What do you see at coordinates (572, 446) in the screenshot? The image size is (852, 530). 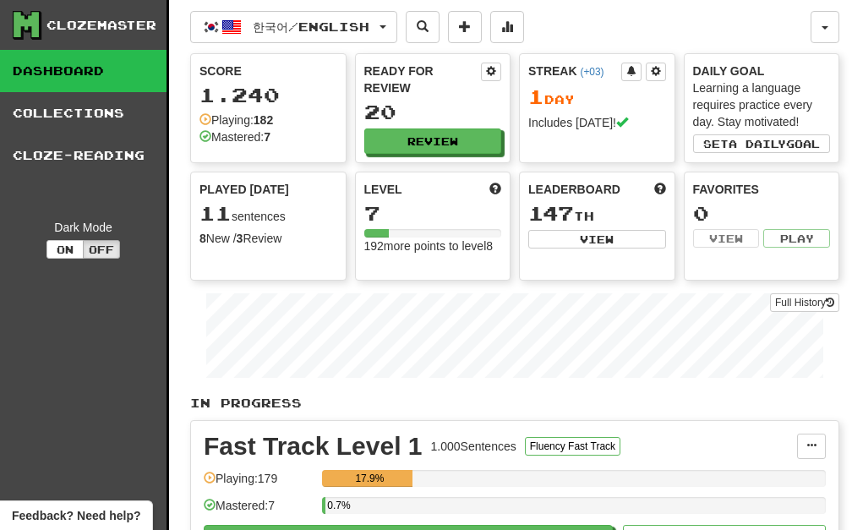 I see `button: Fluency Fast Track` at bounding box center [572, 446].